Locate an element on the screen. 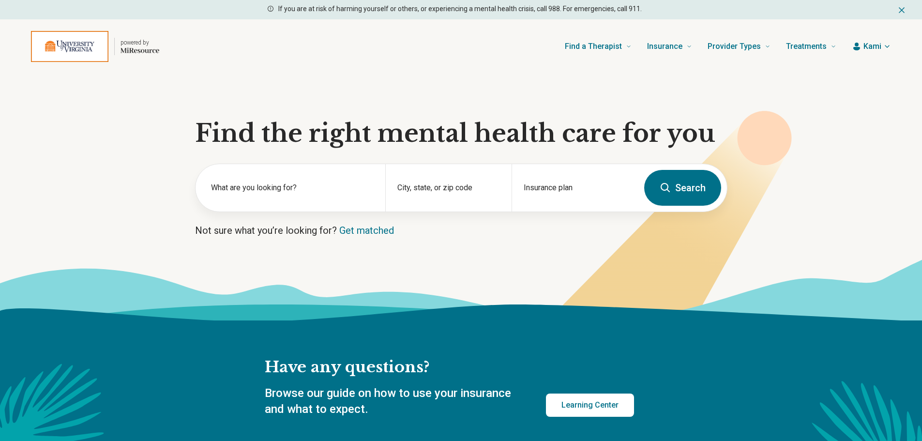 Image resolution: width=922 pixels, height=441 pixels. button: Kami is located at coordinates (871, 46).